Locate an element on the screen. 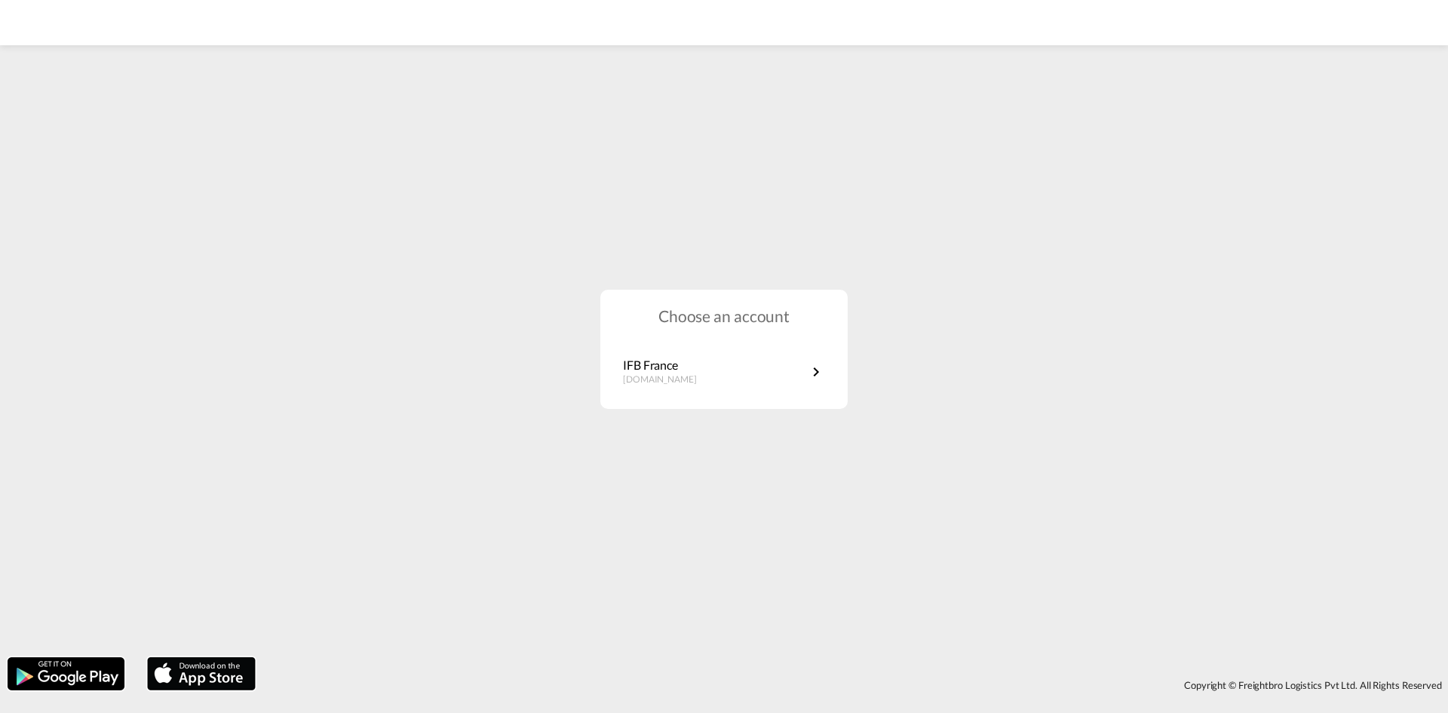 Image resolution: width=1448 pixels, height=713 pixels. h1: Choose an account is located at coordinates (724, 315).